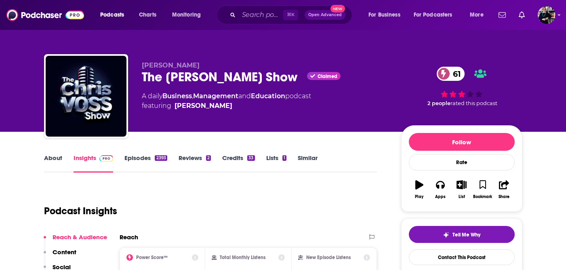 This screenshot has height=270, width=566. What do you see at coordinates (112, 15) in the screenshot?
I see `span: Podcasts` at bounding box center [112, 15].